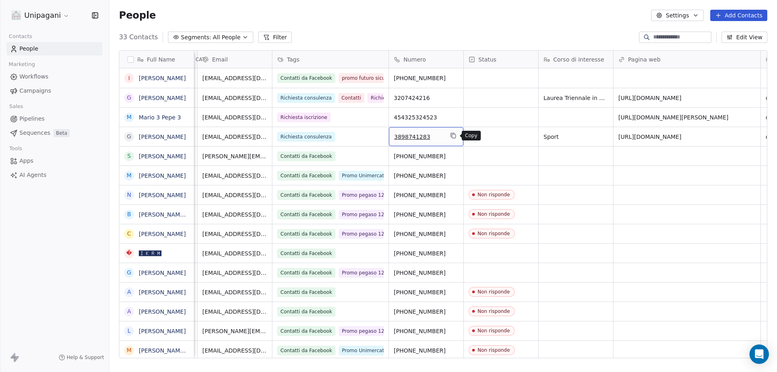 The width and height of the screenshot is (777, 372). What do you see at coordinates (759, 354) in the screenshot?
I see `div: Open Intercom Messenger` at bounding box center [759, 354].